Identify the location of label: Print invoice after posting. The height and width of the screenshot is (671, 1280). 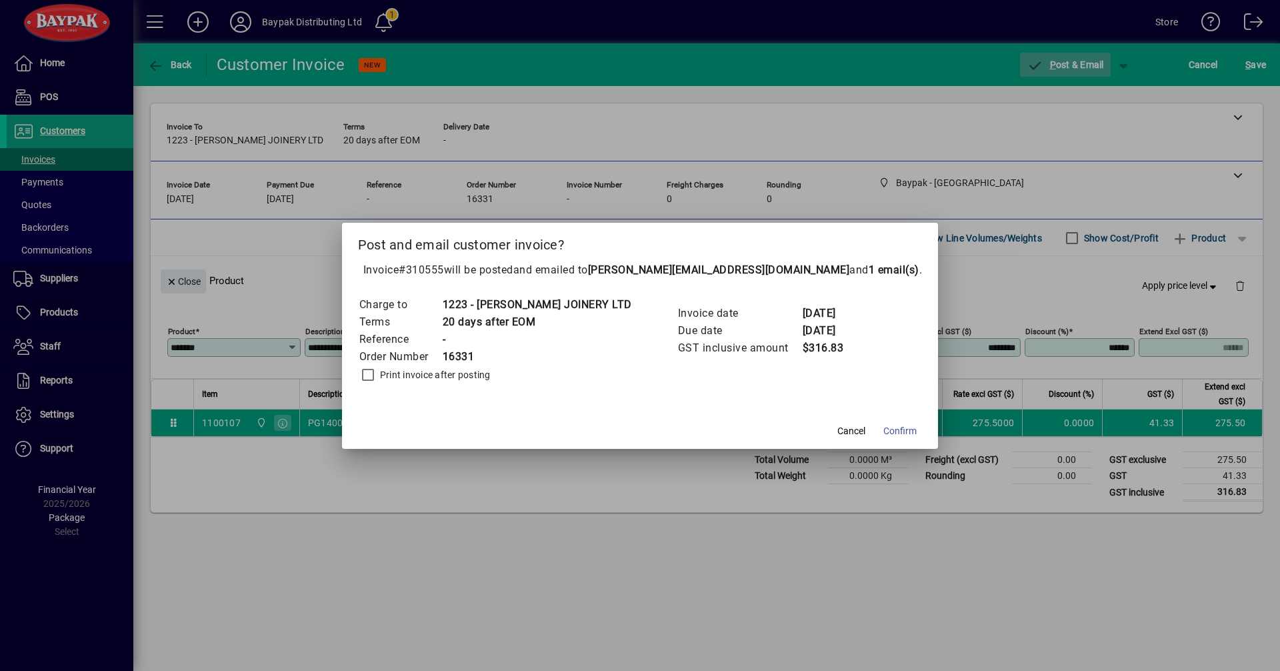
(434, 375).